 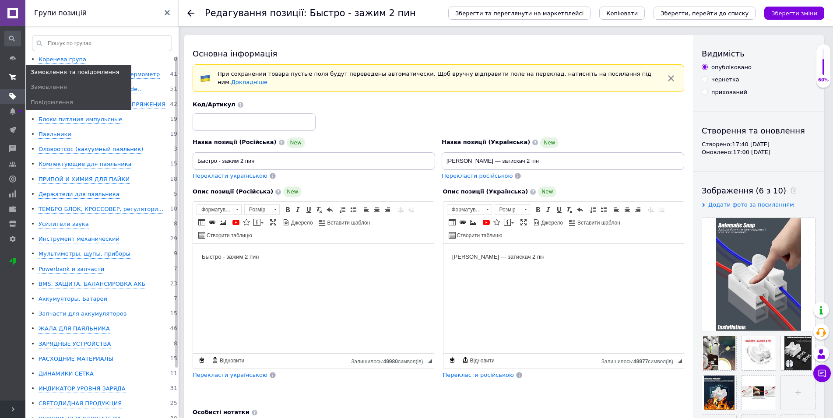 I want to click on a: По правому краю, so click(x=387, y=210).